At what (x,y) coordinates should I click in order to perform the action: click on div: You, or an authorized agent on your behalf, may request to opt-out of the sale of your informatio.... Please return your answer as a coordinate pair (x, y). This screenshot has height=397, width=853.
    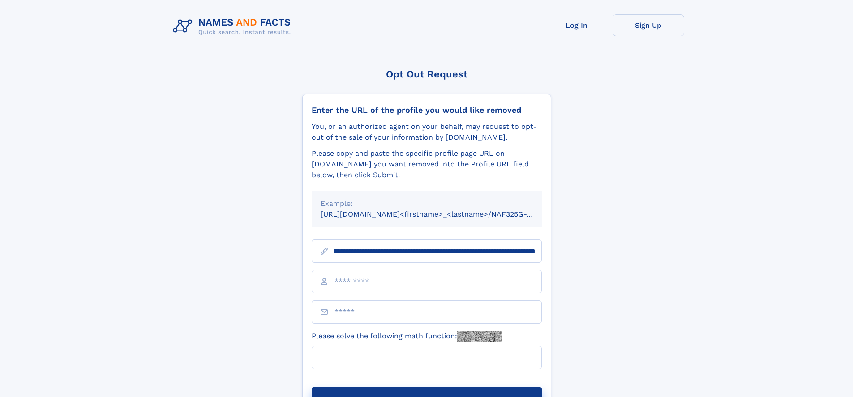
    Looking at the image, I should click on (427, 132).